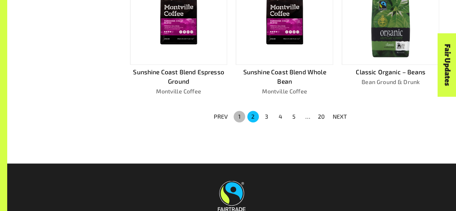 Image resolution: width=456 pixels, height=211 pixels. Describe the element at coordinates (285, 77) in the screenshot. I see `p: Sunshine Coast Blend Whole Bean` at that location.